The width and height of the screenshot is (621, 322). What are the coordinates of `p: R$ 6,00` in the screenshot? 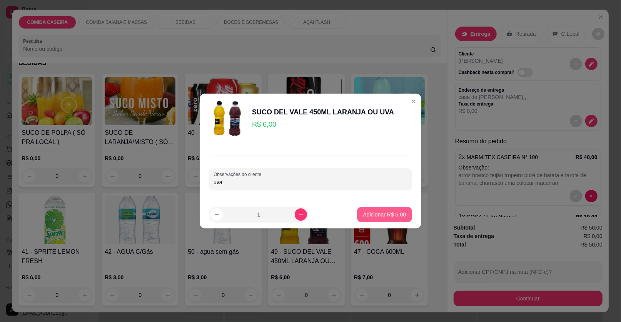 It's located at (323, 124).